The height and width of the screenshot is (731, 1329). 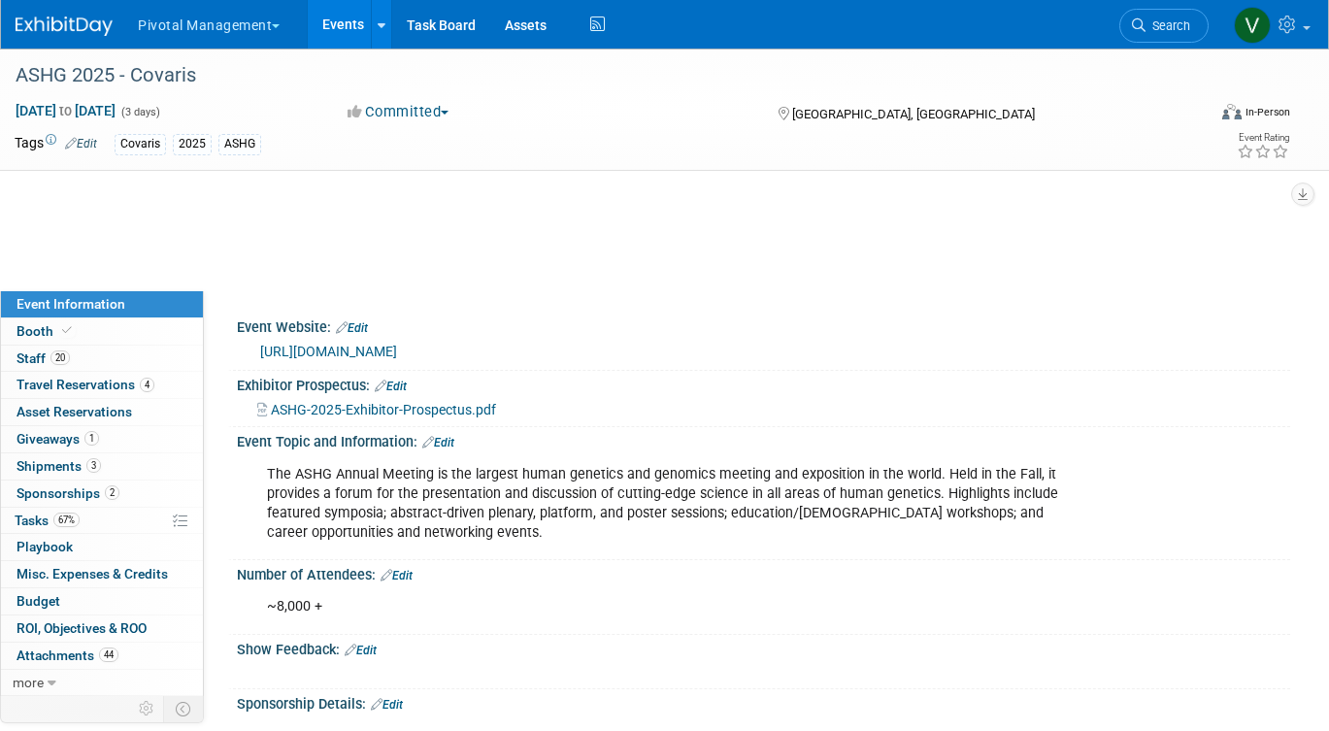 I want to click on div: Show Feedback:, so click(x=763, y=648).